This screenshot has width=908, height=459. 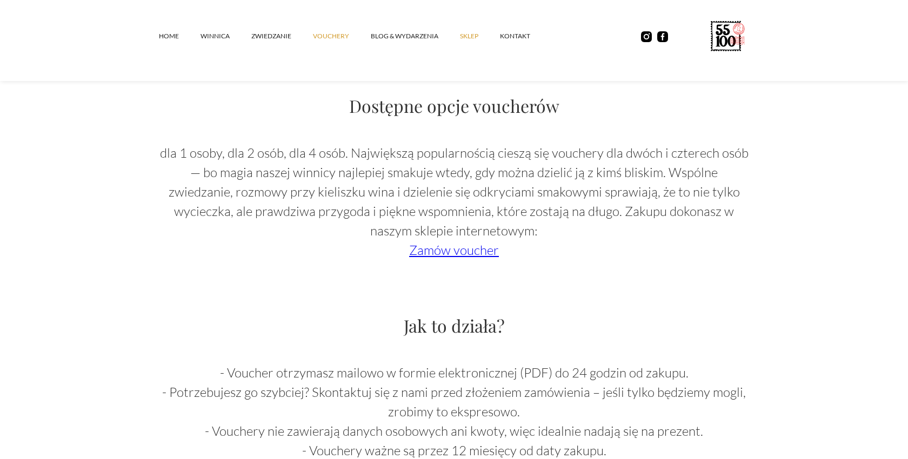 What do you see at coordinates (282, 36) in the screenshot?
I see `a: ZWIEDZANIE` at bounding box center [282, 36].